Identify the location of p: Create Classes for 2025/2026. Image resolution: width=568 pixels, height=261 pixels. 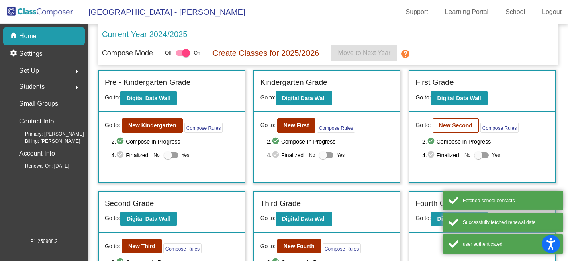
(266, 53).